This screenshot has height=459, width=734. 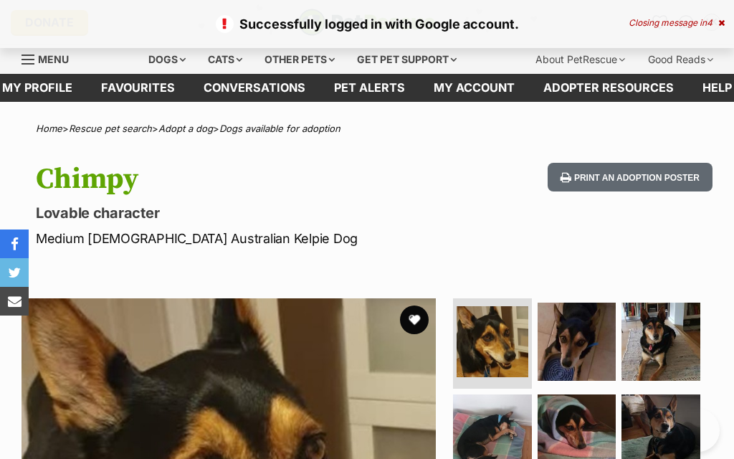 I want to click on button: favourite, so click(x=414, y=320).